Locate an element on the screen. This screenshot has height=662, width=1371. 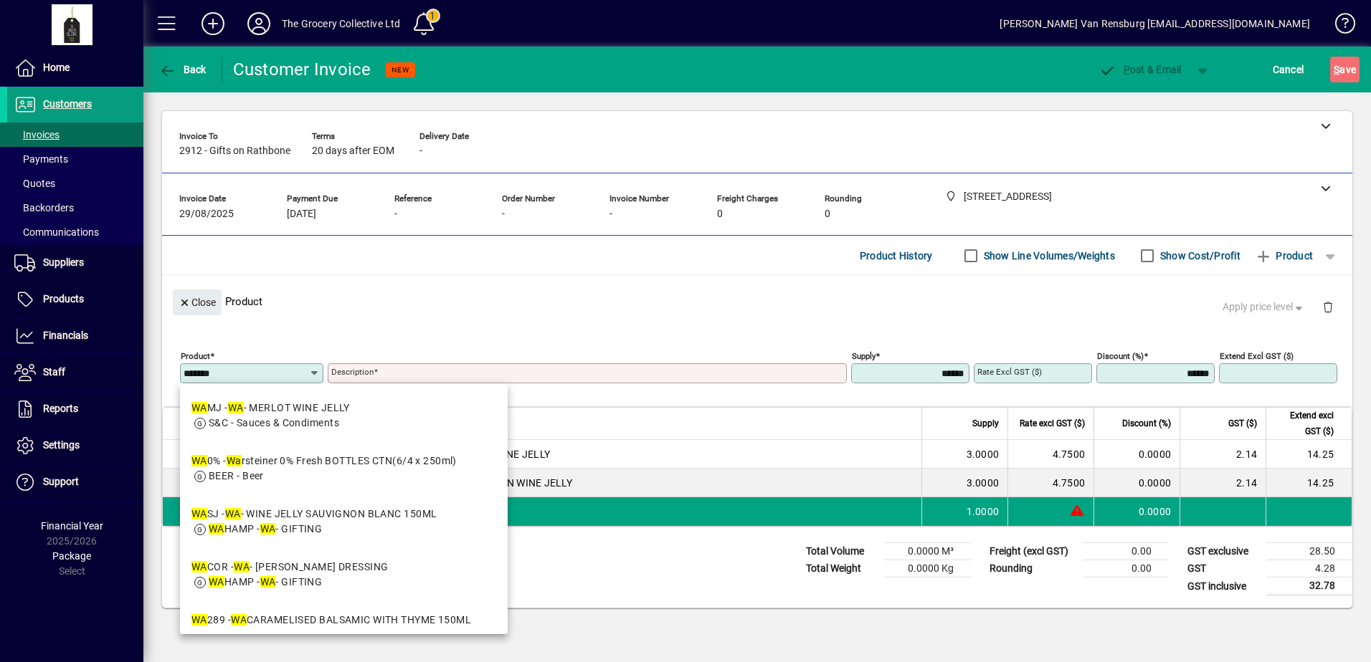
span: Support is located at coordinates (61, 482).